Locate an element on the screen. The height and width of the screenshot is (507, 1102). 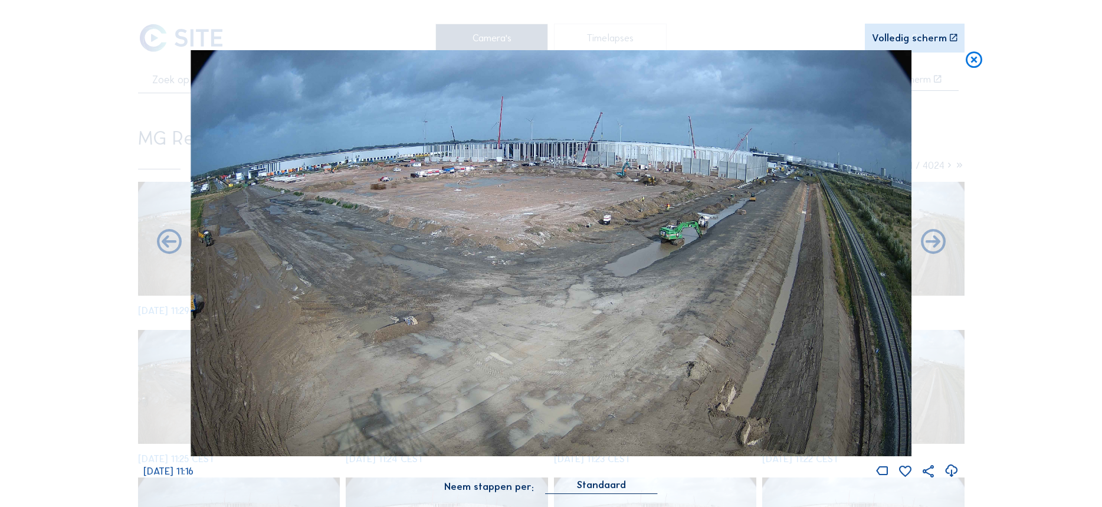
div: Volledig scherm is located at coordinates (909, 38).